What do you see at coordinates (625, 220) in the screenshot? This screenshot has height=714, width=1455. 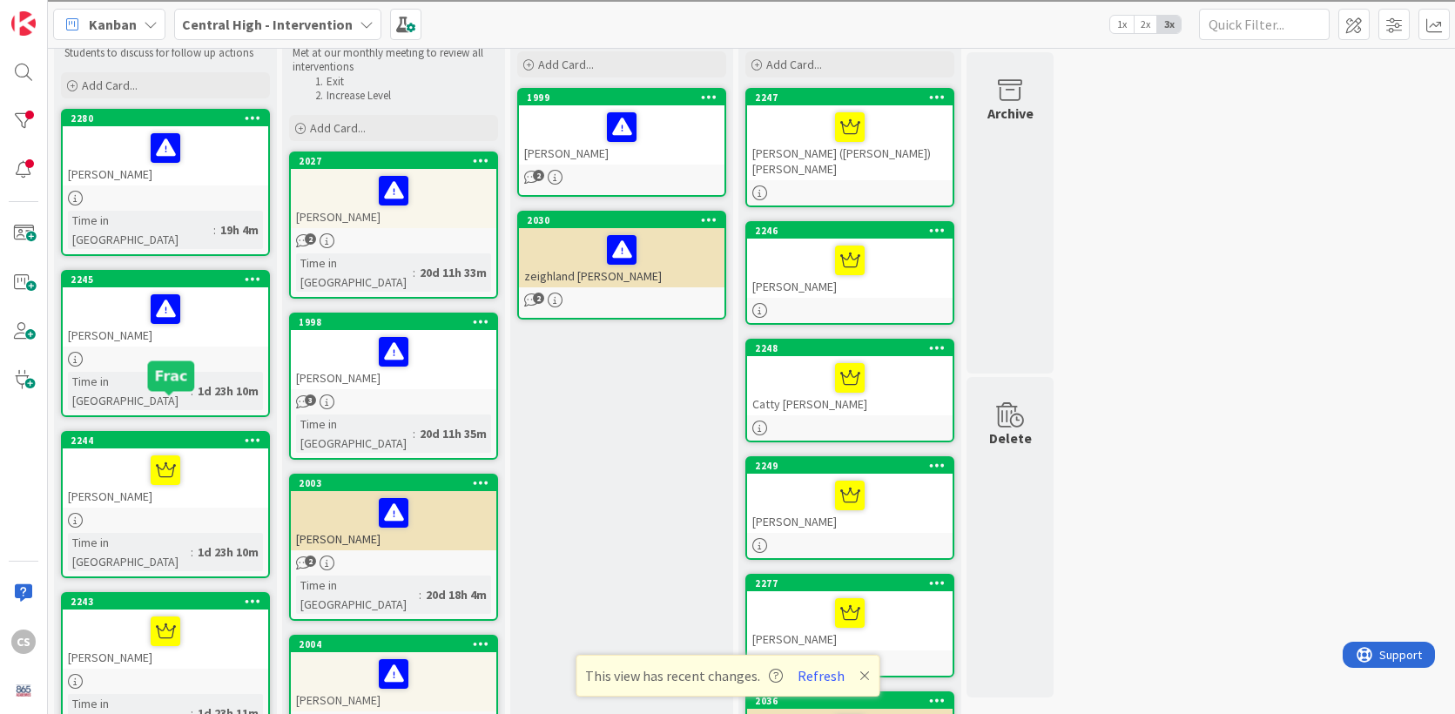 I see `div: 2030` at bounding box center [625, 220].